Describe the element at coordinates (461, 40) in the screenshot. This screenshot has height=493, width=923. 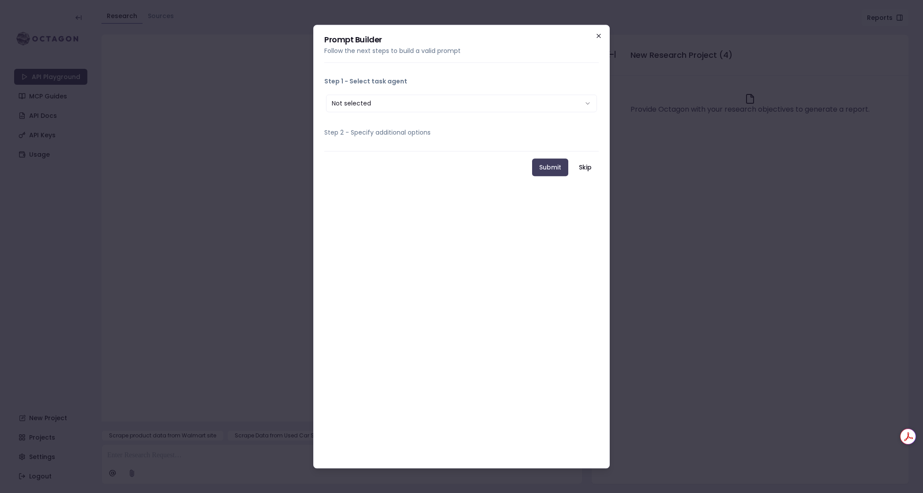
I see `h2: Prompt Builder` at that location.